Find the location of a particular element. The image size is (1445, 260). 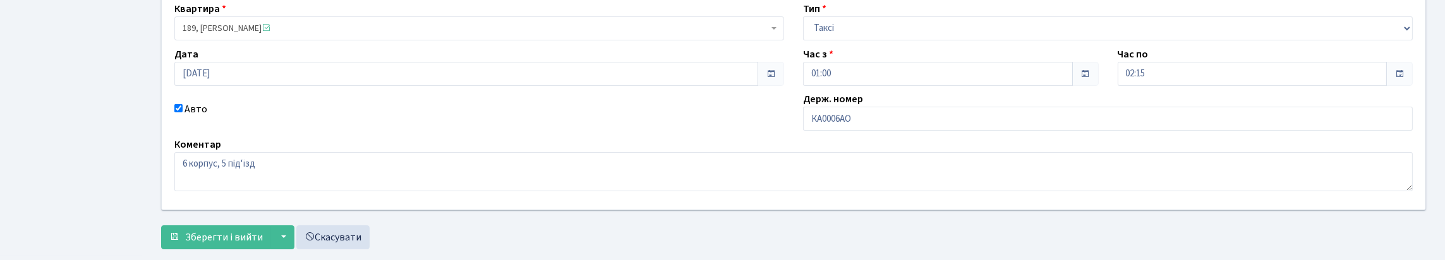

span: Зберегти і вийти is located at coordinates (224, 238).